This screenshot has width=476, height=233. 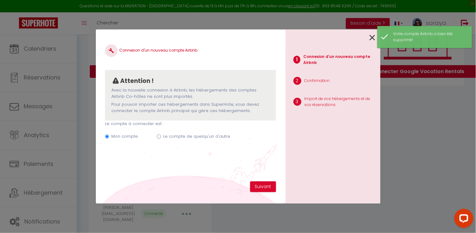 I want to click on button: Open LiveChat chat widget, so click(x=15, y=12).